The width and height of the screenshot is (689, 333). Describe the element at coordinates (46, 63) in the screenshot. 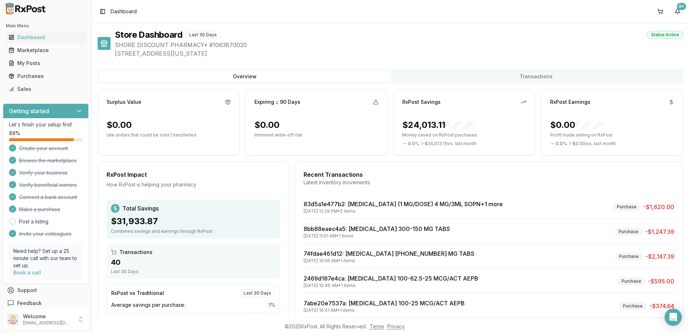

I see `a: My Posts` at that location.